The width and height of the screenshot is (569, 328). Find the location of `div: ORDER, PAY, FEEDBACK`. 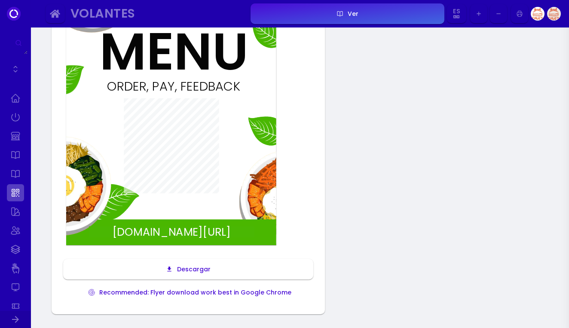

div: ORDER, PAY, FEEDBACK is located at coordinates (173, 86).